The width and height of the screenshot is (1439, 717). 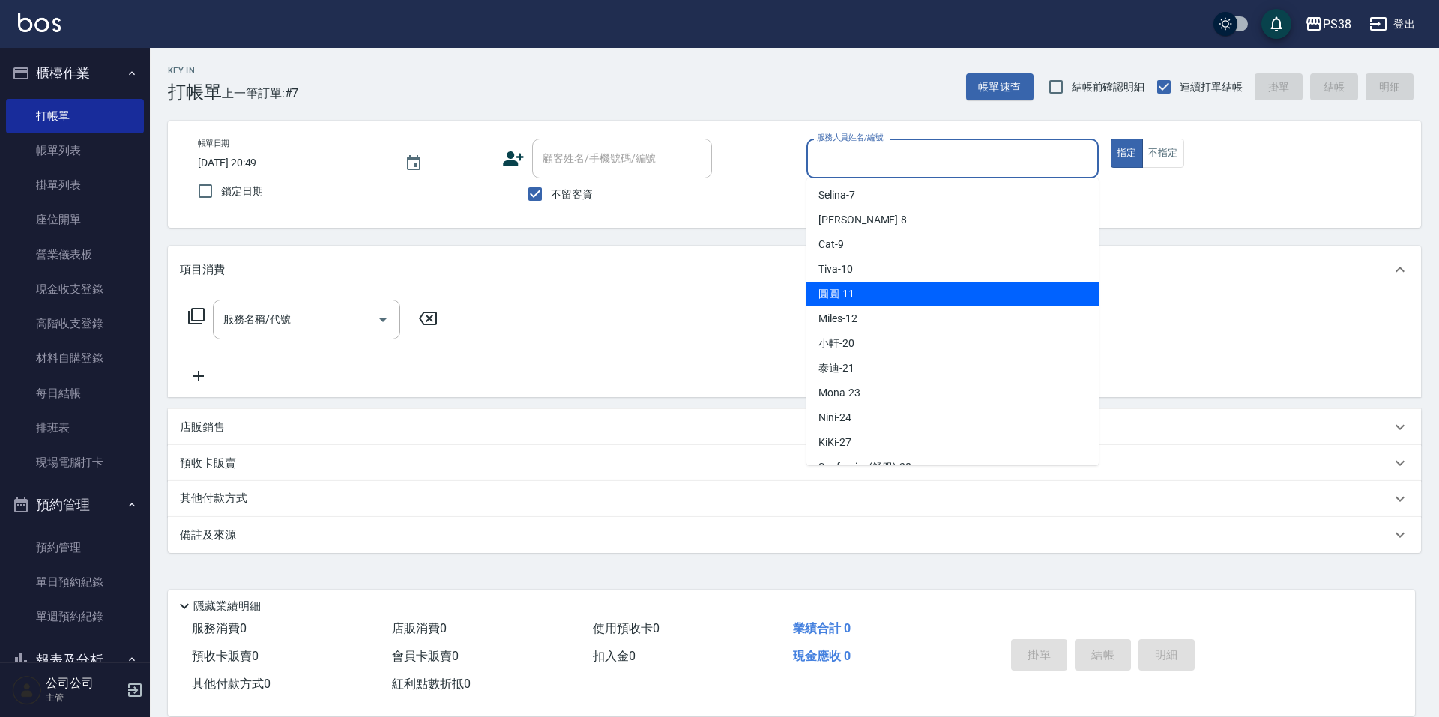 What do you see at coordinates (27, 690) in the screenshot?
I see `img: Person` at bounding box center [27, 690].